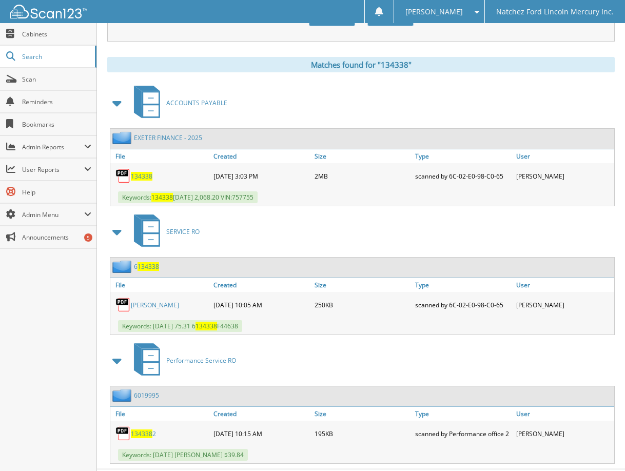 This screenshot has height=471, width=625. I want to click on span: Performance Service RO, so click(201, 360).